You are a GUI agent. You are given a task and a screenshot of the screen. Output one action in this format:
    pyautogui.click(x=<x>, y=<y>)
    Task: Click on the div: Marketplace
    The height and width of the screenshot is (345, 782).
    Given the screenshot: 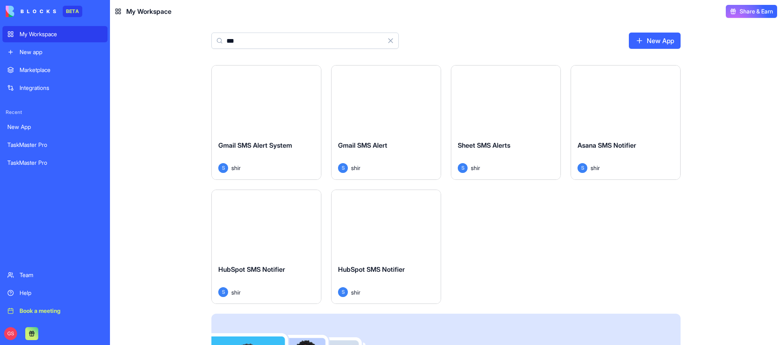 What is the action you would take?
    pyautogui.click(x=61, y=70)
    